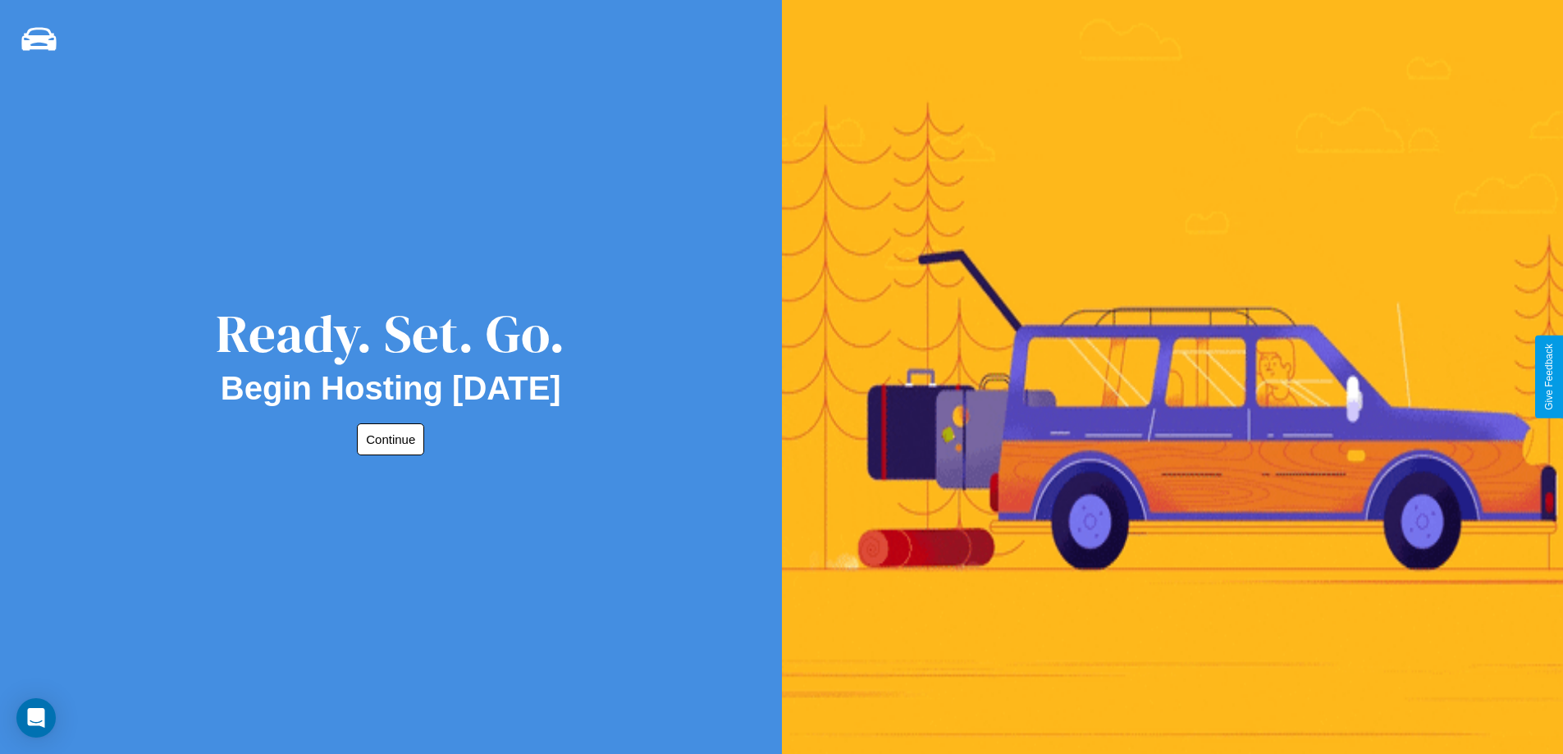 The height and width of the screenshot is (754, 1563). Describe the element at coordinates (36, 718) in the screenshot. I see `div: Open Intercom Messenger` at that location.